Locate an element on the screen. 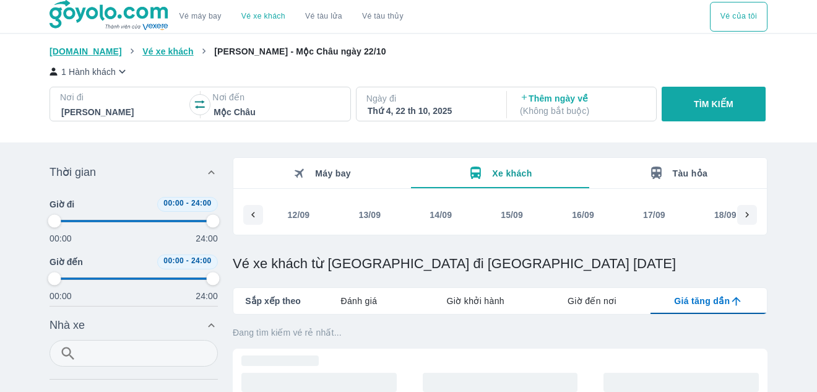 The width and height of the screenshot is (817, 392). span: Máy bay is located at coordinates (333, 173).